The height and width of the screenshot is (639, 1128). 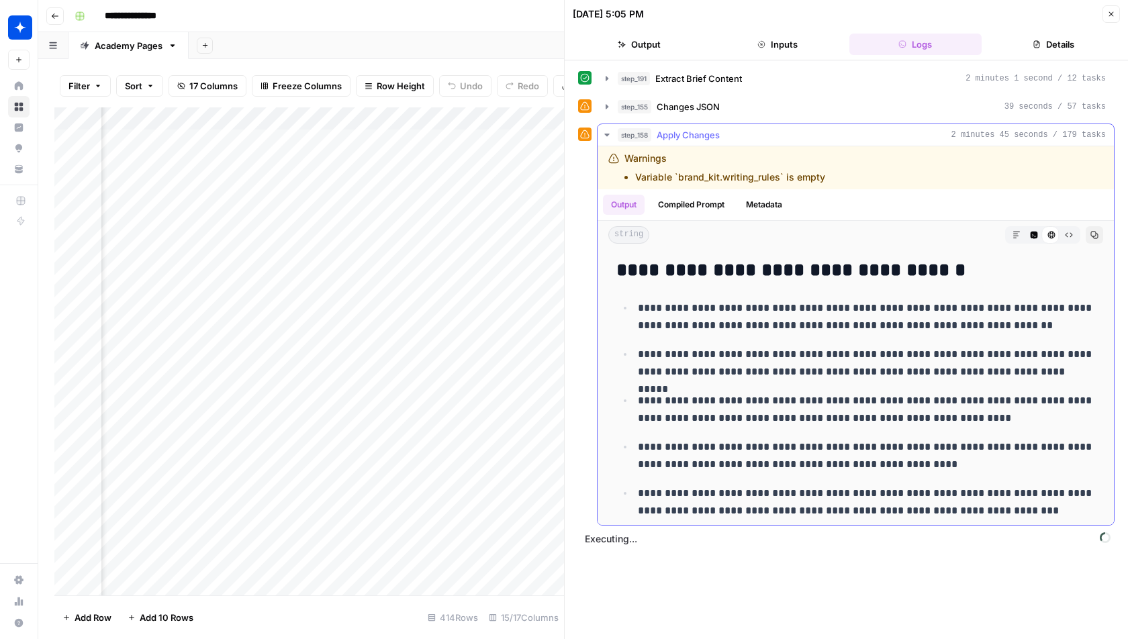 I want to click on span: Sort, so click(x=134, y=86).